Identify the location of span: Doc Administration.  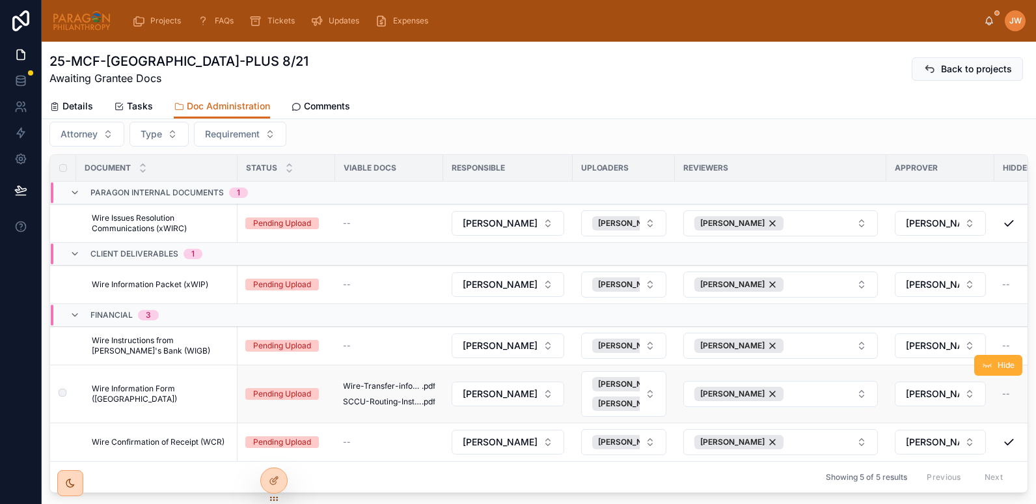
(228, 106).